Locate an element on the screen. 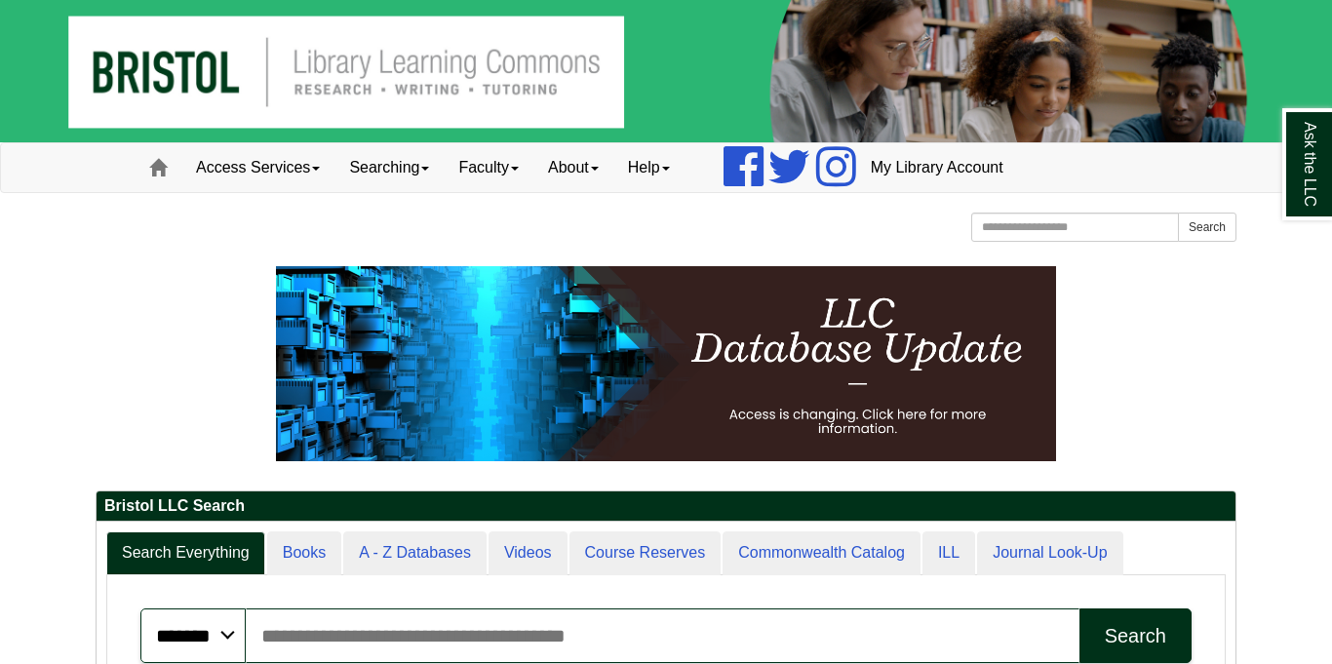 Image resolution: width=1332 pixels, height=664 pixels. div: Search is located at coordinates (1135, 636).